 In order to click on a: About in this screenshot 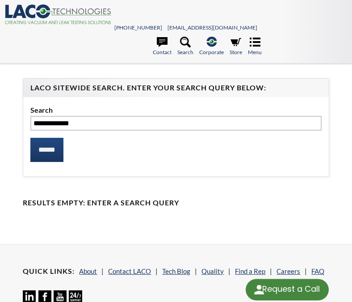, I will do `click(88, 271)`.